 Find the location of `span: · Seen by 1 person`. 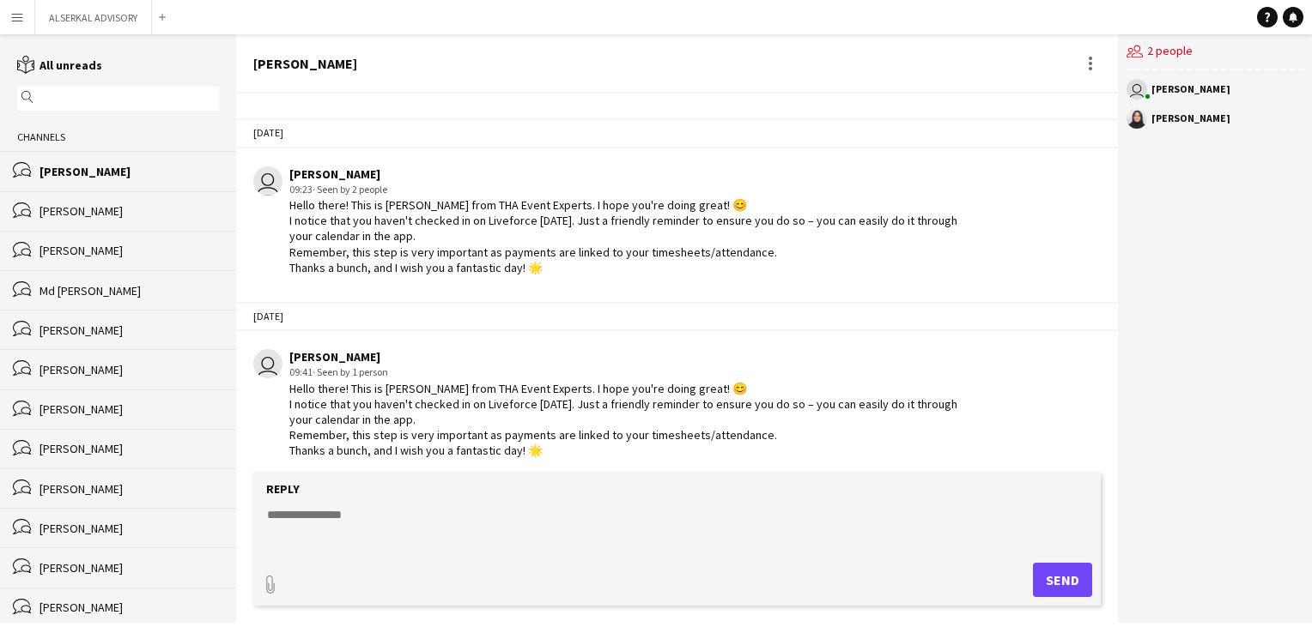

span: · Seen by 1 person is located at coordinates (350, 372).